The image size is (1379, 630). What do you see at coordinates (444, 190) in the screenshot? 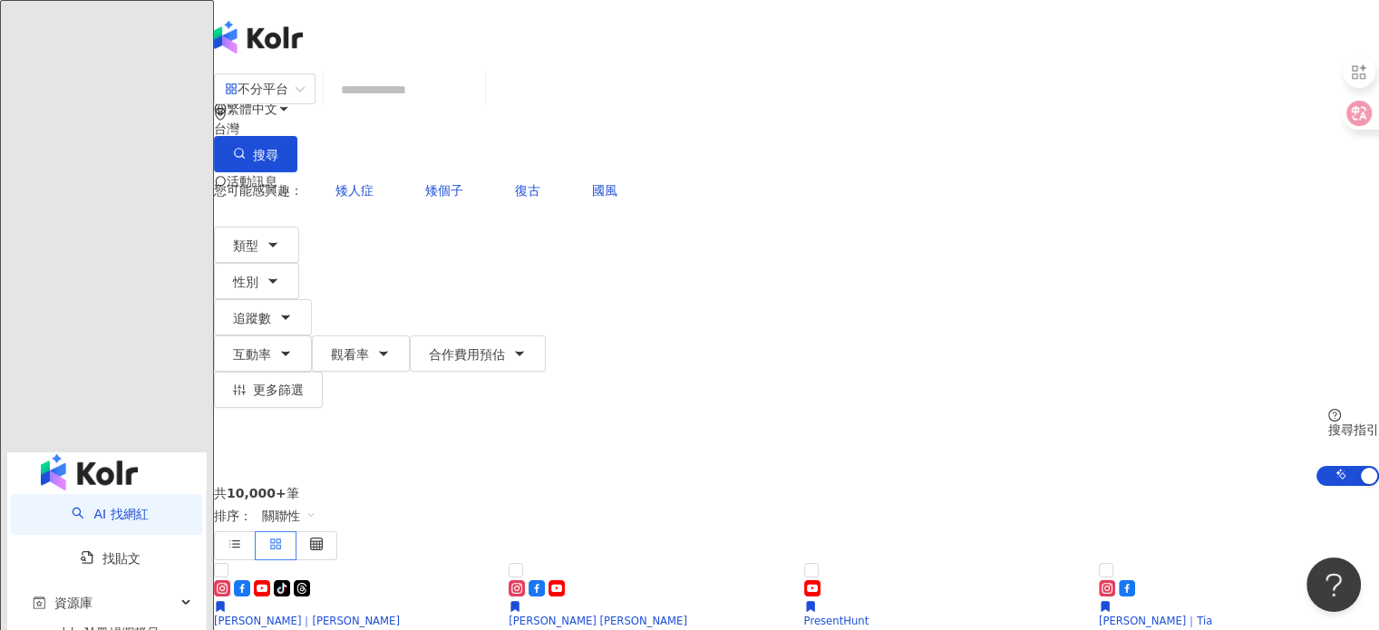
I see `span: 矮個子` at bounding box center [444, 190].